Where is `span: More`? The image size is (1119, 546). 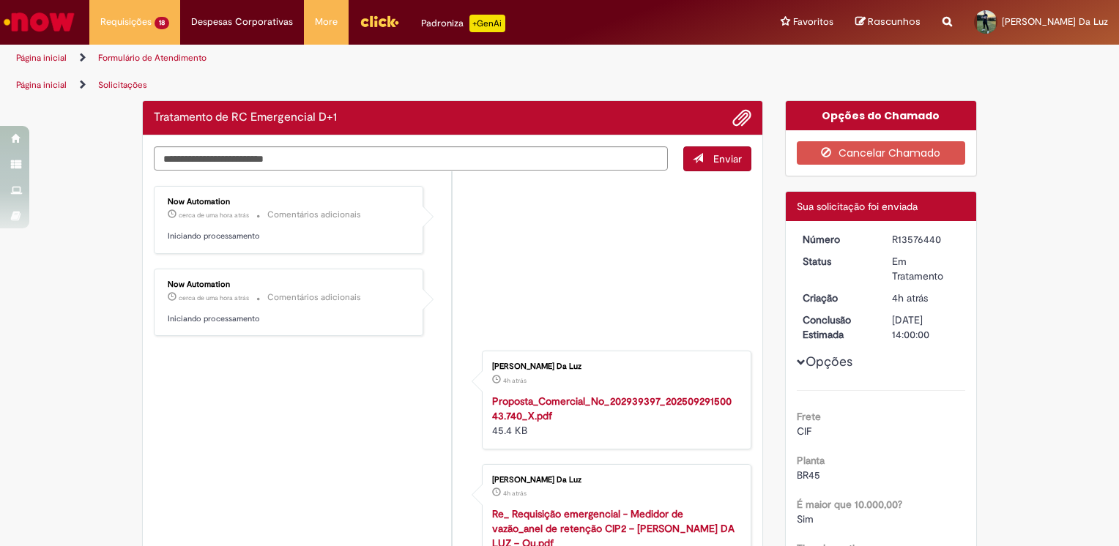 span: More is located at coordinates (326, 22).